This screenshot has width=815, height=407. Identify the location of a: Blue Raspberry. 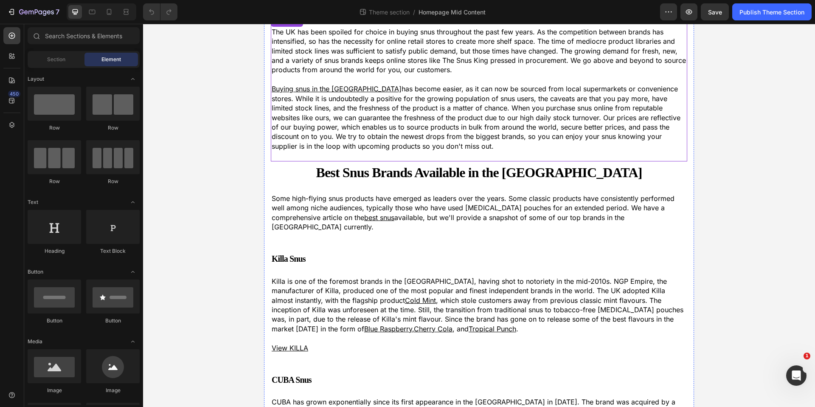
(245, 305).